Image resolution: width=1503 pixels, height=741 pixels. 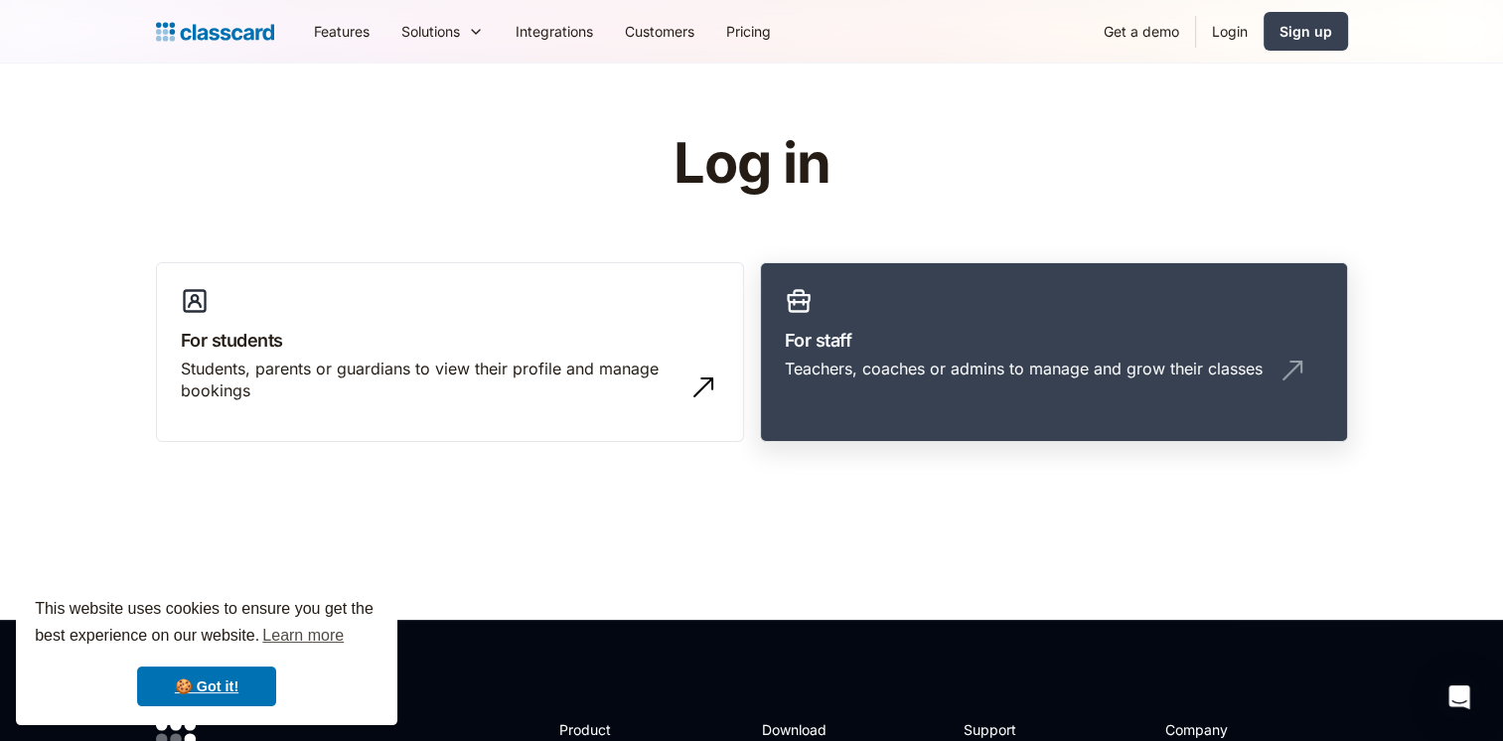 What do you see at coordinates (1230, 31) in the screenshot?
I see `a: Login` at bounding box center [1230, 31].